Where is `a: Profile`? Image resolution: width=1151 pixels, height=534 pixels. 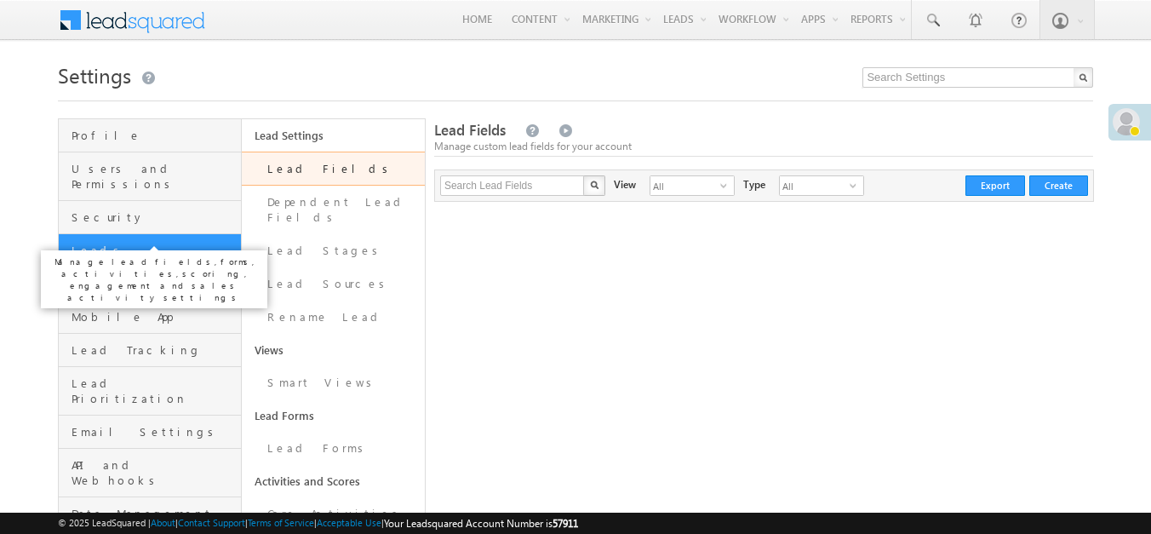
a: Profile is located at coordinates (150, 135).